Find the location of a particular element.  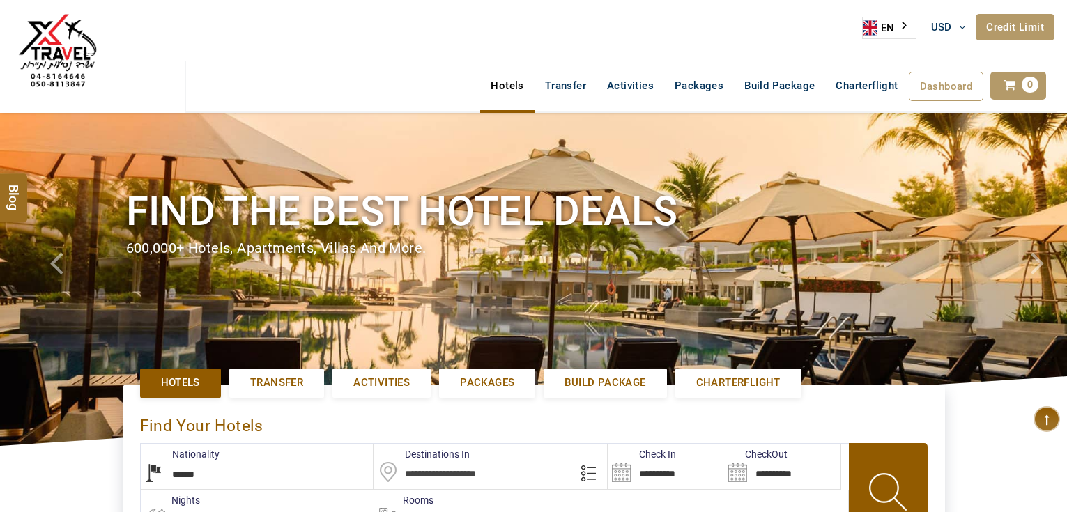

img: The Royal Line Holidays is located at coordinates (57, 53).